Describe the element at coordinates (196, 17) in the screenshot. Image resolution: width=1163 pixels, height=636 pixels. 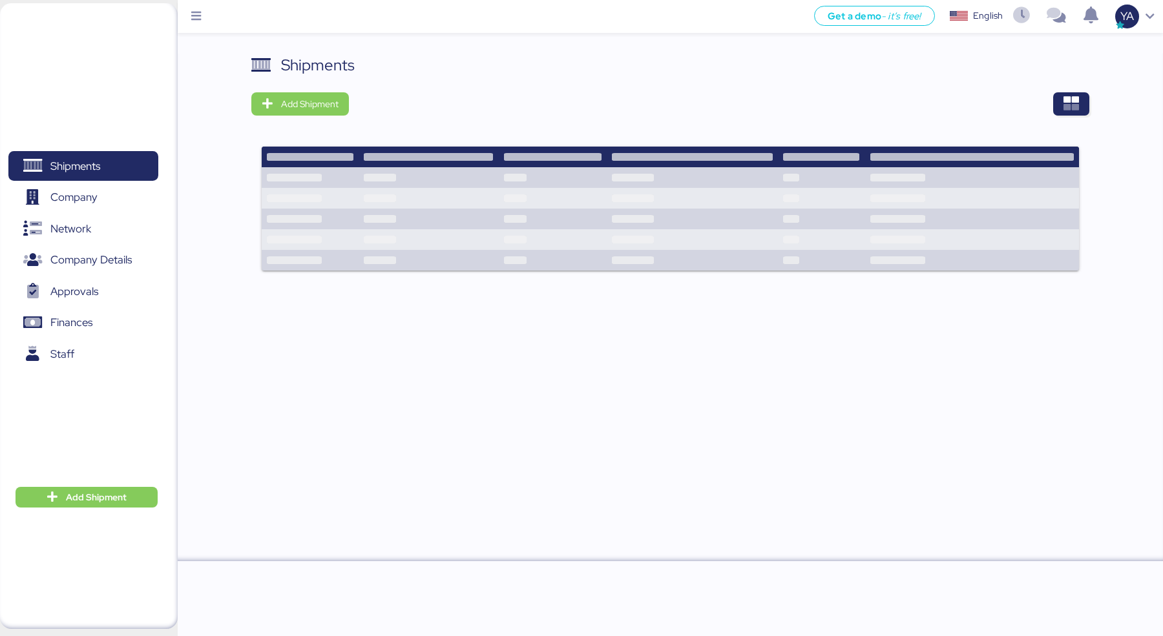
I see `button: Menu` at that location.